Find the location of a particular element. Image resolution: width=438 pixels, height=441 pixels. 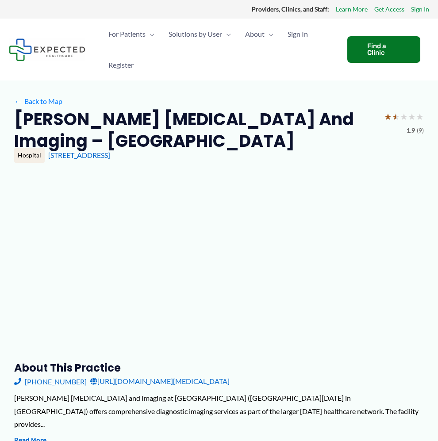

a: Learn More is located at coordinates (351, 9).